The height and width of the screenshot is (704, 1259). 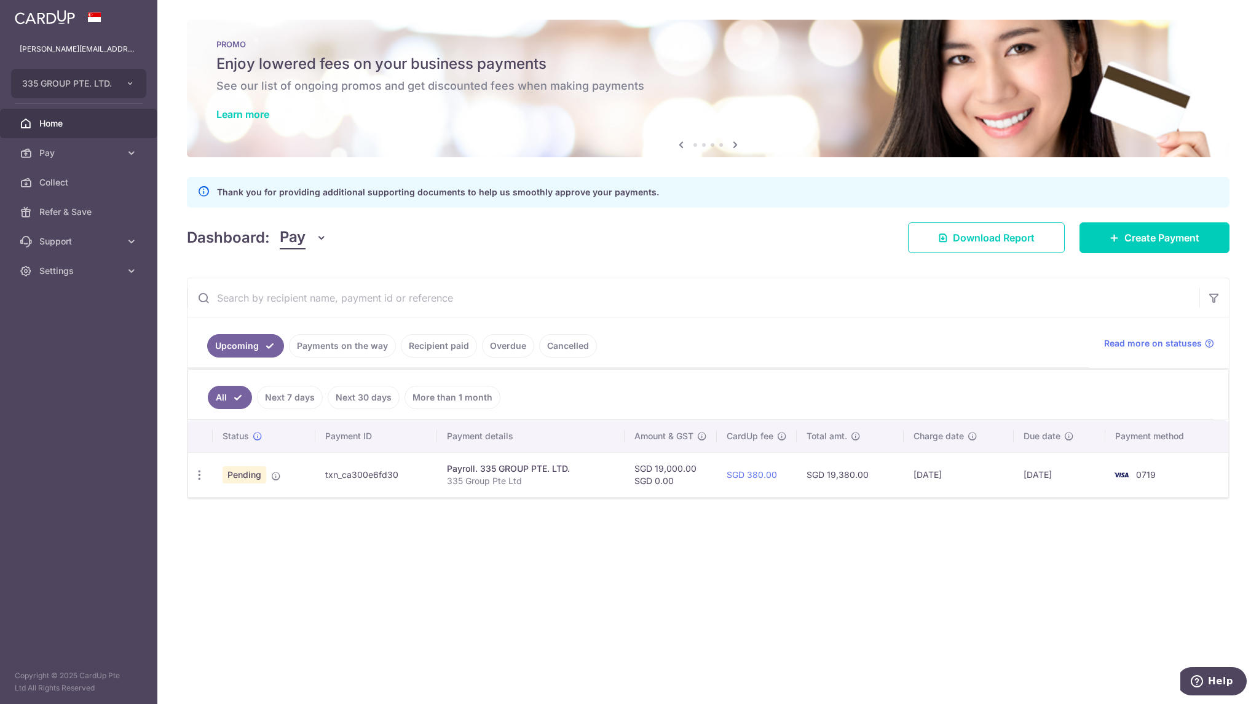 What do you see at coordinates (230, 398) in the screenshot?
I see `a: All` at bounding box center [230, 398].